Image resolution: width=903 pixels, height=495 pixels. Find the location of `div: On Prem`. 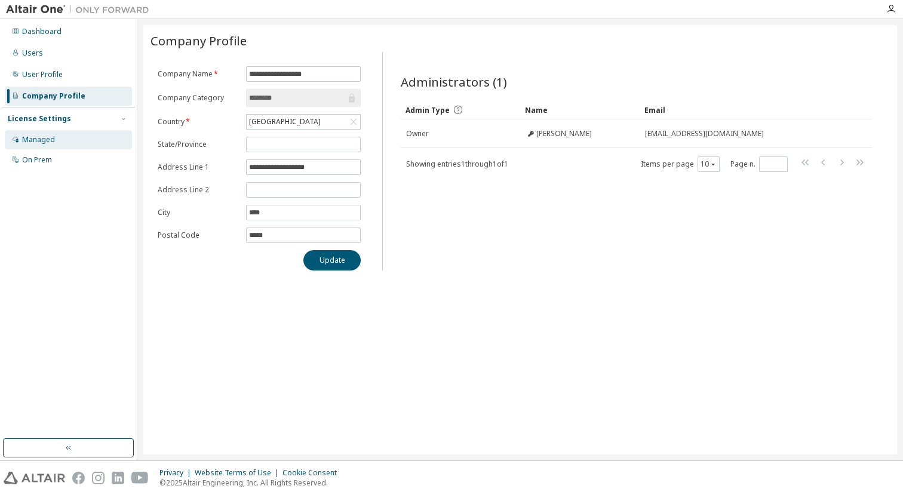

div: On Prem is located at coordinates (37, 160).